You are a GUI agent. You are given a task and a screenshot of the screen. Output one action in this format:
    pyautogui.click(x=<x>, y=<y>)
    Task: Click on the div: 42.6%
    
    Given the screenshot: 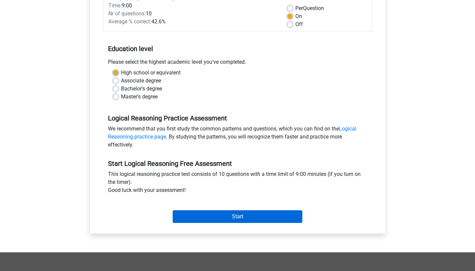 What is the action you would take?
    pyautogui.click(x=193, y=22)
    